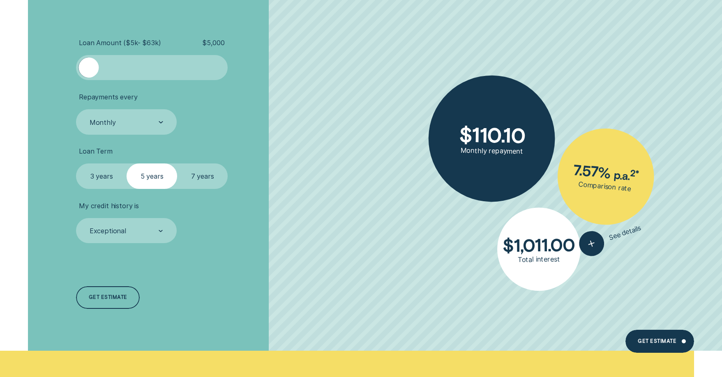  What do you see at coordinates (213, 43) in the screenshot?
I see `span: $ 5,000` at bounding box center [213, 43].